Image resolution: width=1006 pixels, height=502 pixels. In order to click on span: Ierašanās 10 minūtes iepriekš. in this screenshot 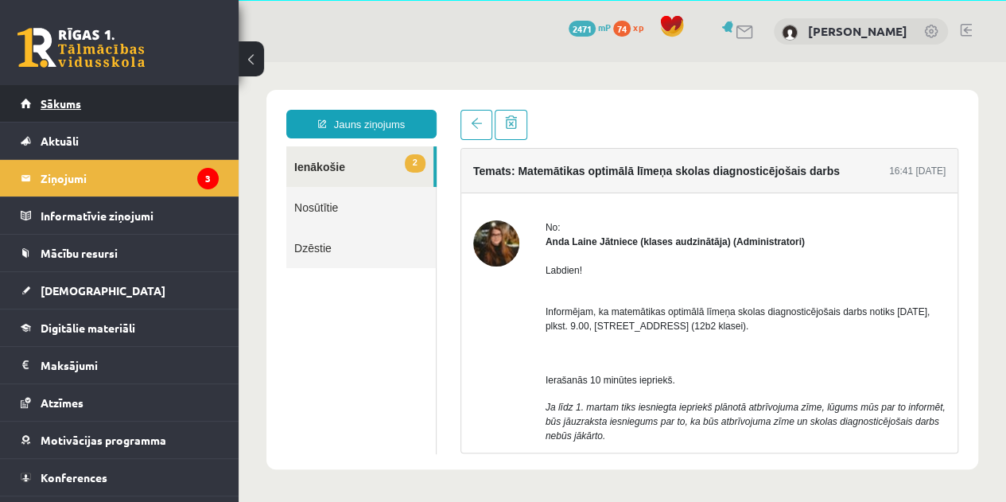, I will do `click(371, 318)`.